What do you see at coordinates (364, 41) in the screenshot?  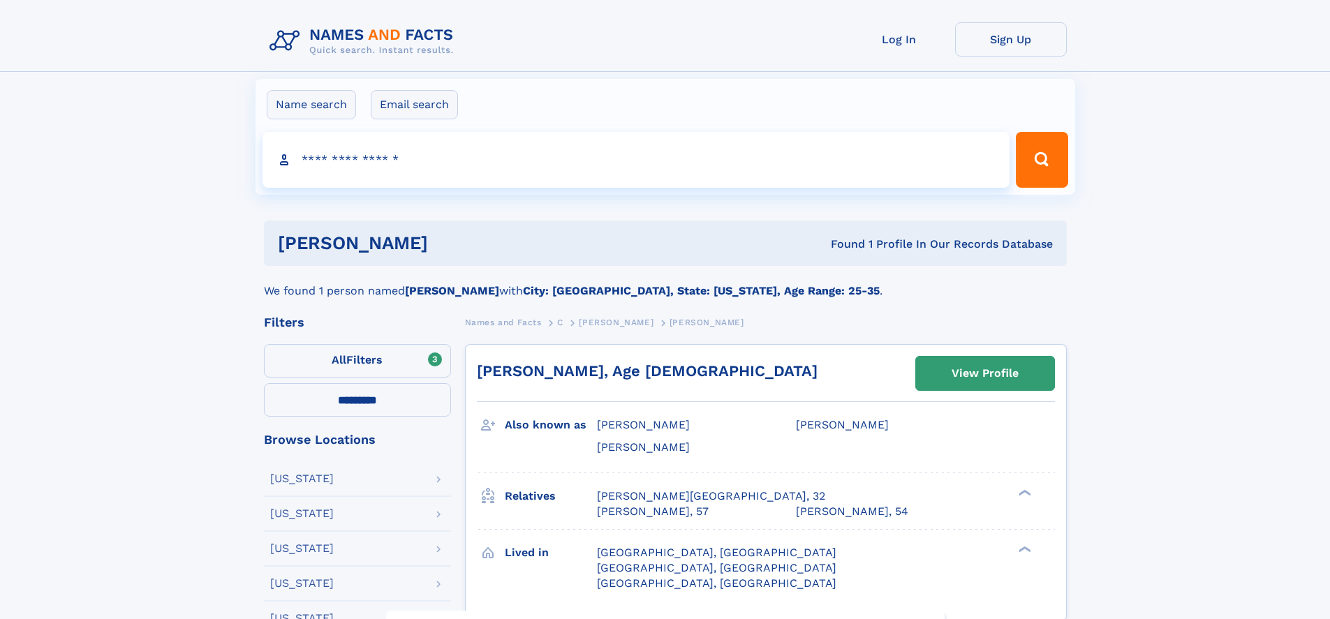 I see `img: Logo Names and Facts` at bounding box center [364, 41].